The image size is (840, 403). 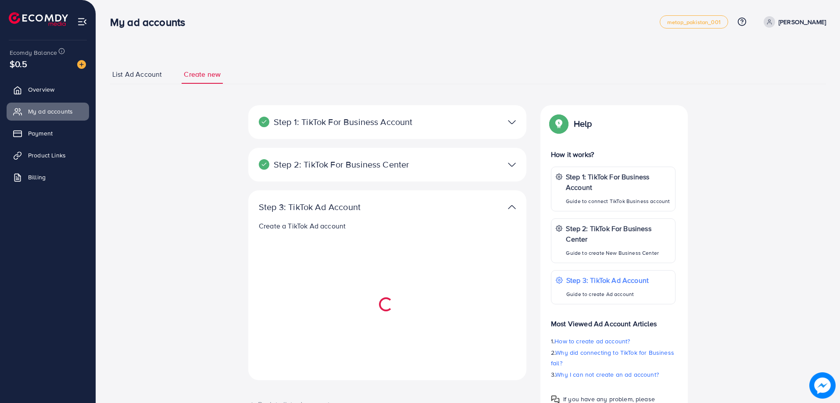 What do you see at coordinates (592, 341) in the screenshot?
I see `span: How to create ad account?` at bounding box center [592, 341].